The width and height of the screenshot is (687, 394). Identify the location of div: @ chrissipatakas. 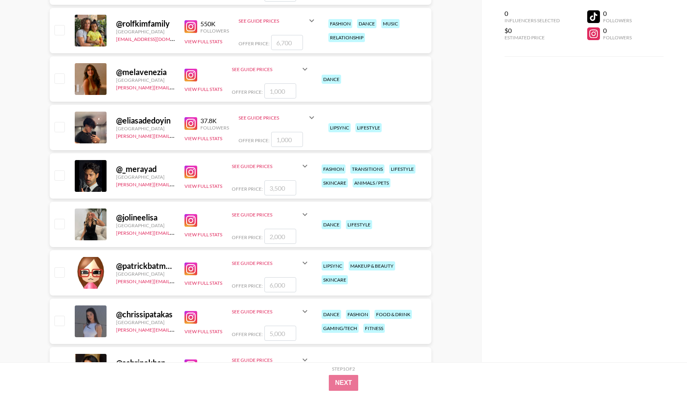
(146, 315).